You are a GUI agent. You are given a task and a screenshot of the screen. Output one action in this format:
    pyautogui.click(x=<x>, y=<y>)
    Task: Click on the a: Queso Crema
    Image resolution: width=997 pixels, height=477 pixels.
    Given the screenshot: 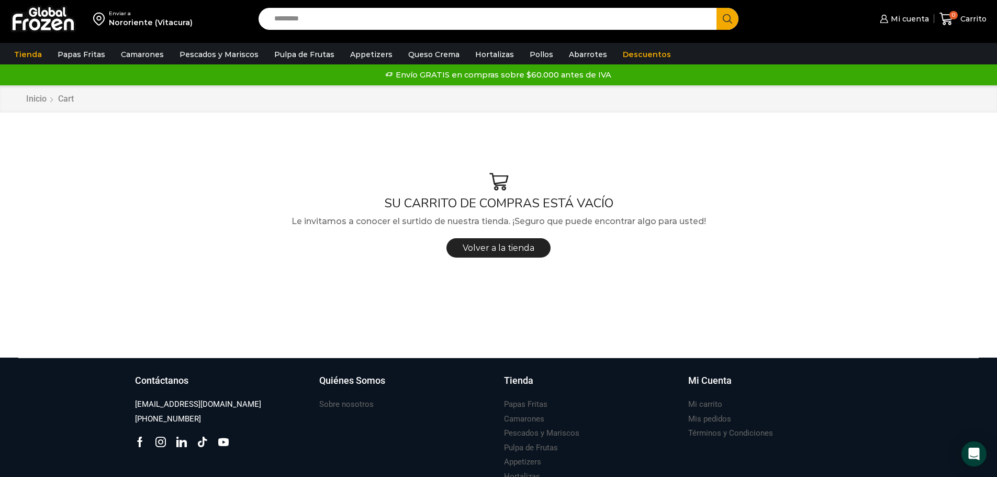 What is the action you would take?
    pyautogui.click(x=434, y=54)
    